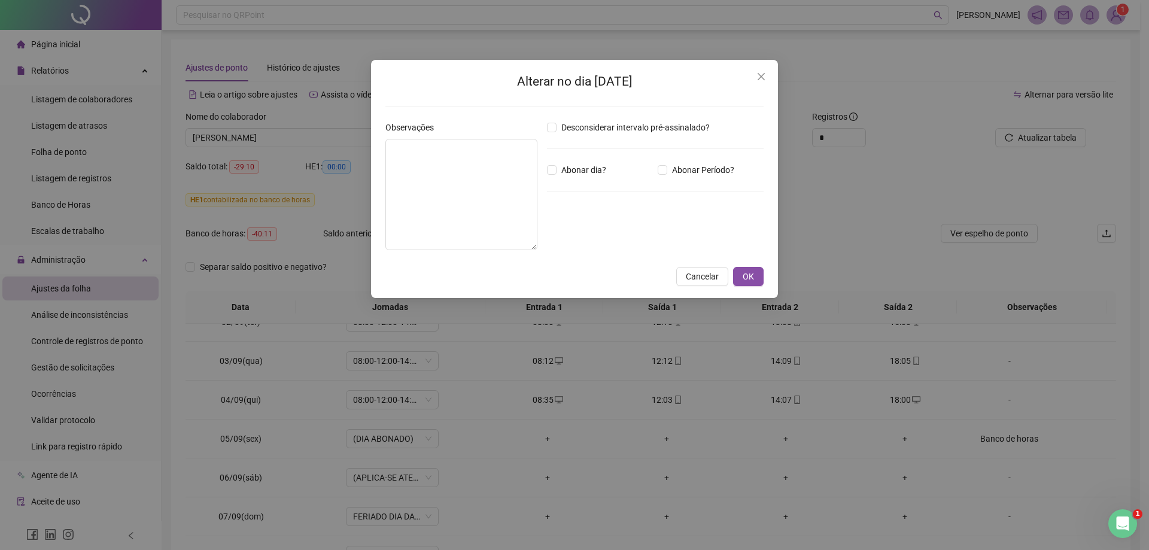  Describe the element at coordinates (761, 77) in the screenshot. I see `span: close` at that location.